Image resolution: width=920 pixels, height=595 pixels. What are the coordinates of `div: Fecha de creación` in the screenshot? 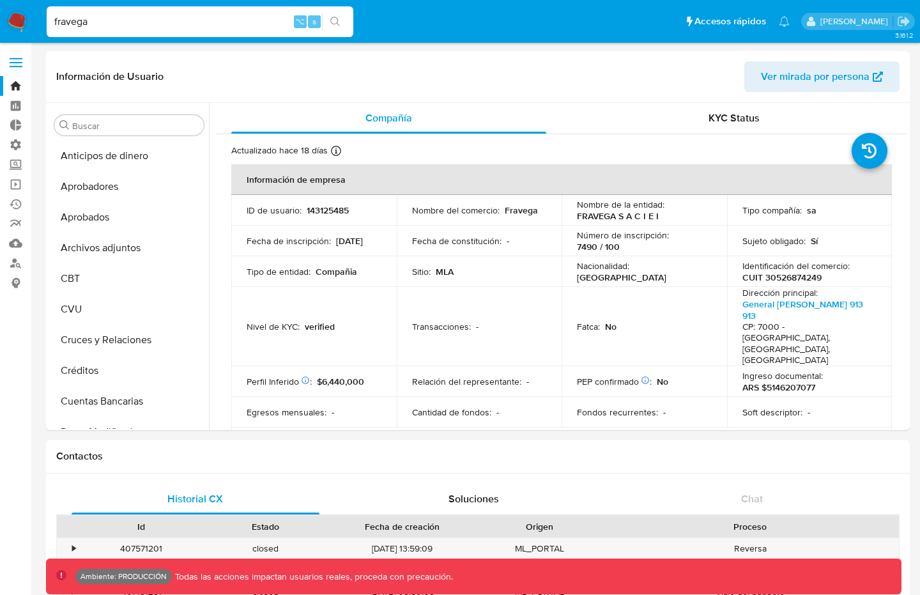 It's located at (402, 526).